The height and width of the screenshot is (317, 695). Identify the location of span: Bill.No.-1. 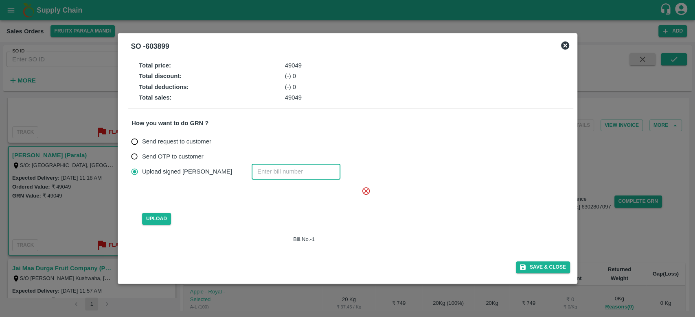
(304, 240).